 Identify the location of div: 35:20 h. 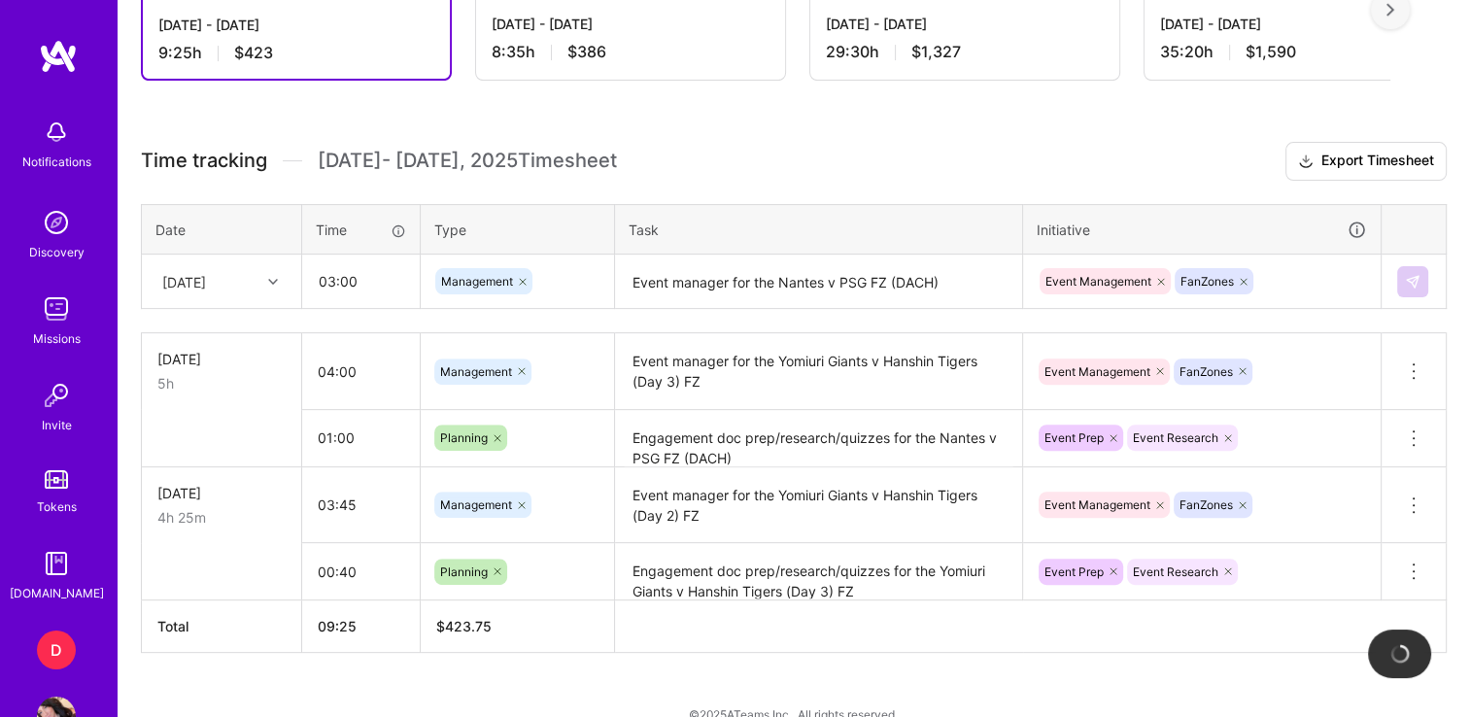
(1299, 51).